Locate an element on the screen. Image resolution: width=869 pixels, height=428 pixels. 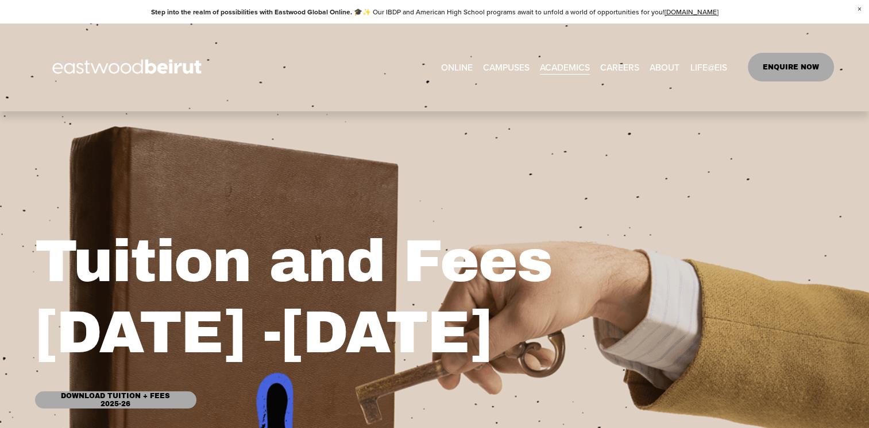
a: CAREERS is located at coordinates (619, 67).